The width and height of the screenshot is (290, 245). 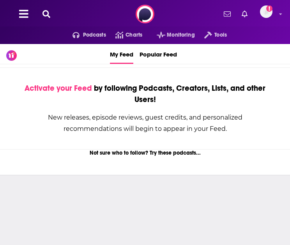 I want to click on span: Logged in as ABolliger, so click(x=266, y=12).